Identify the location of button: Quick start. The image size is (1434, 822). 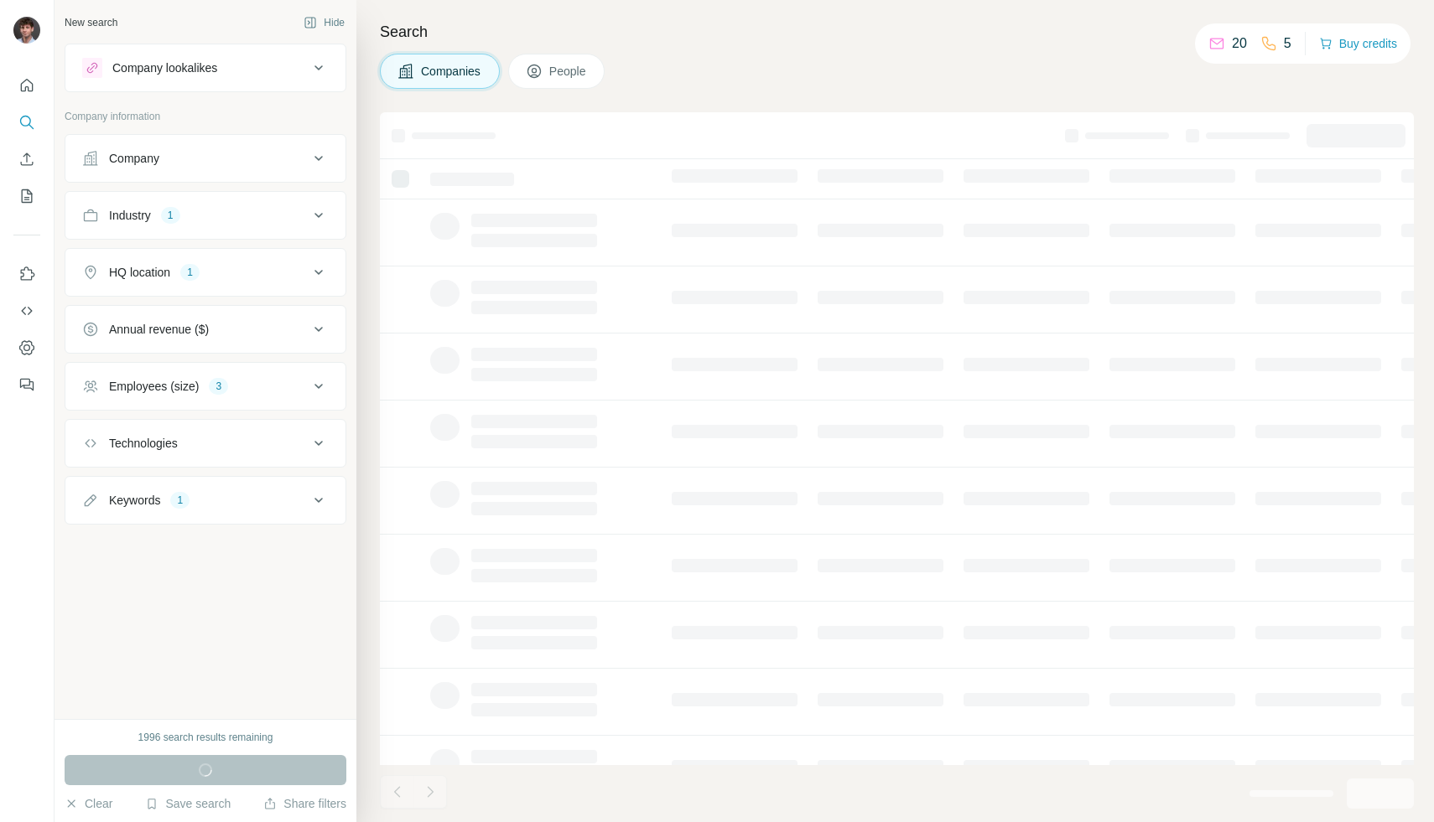
(27, 86).